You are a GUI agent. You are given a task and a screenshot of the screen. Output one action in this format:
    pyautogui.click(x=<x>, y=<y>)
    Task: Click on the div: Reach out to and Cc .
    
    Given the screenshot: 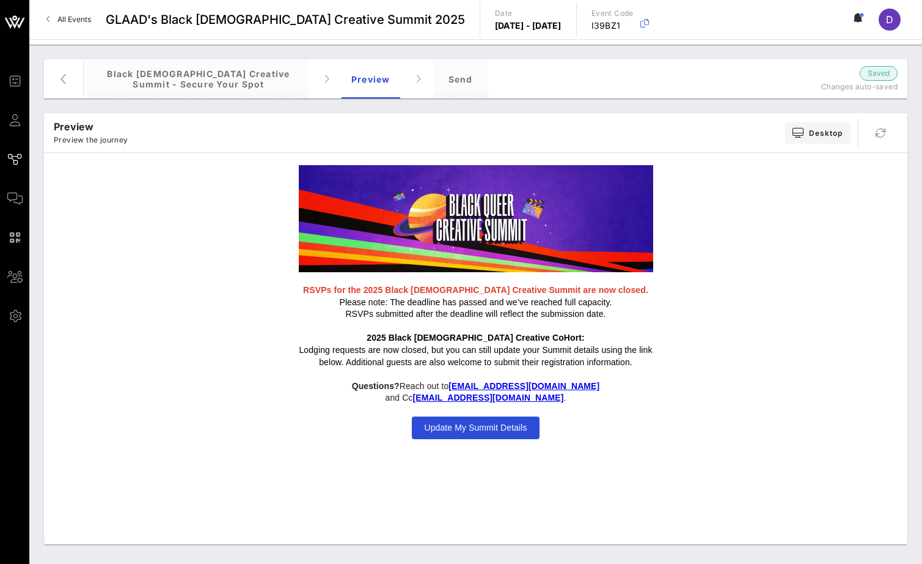 What is the action you would take?
    pyautogui.click(x=476, y=392)
    